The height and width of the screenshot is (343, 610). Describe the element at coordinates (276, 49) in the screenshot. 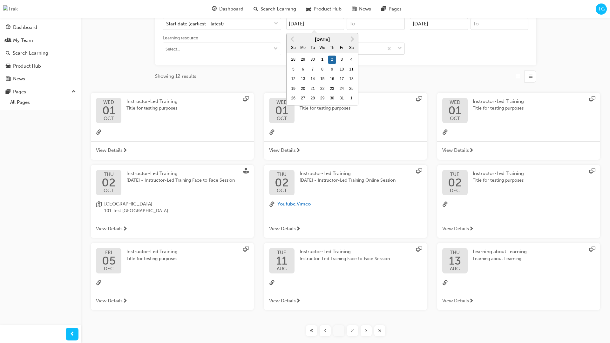

I see `button: toggle menu` at that location.